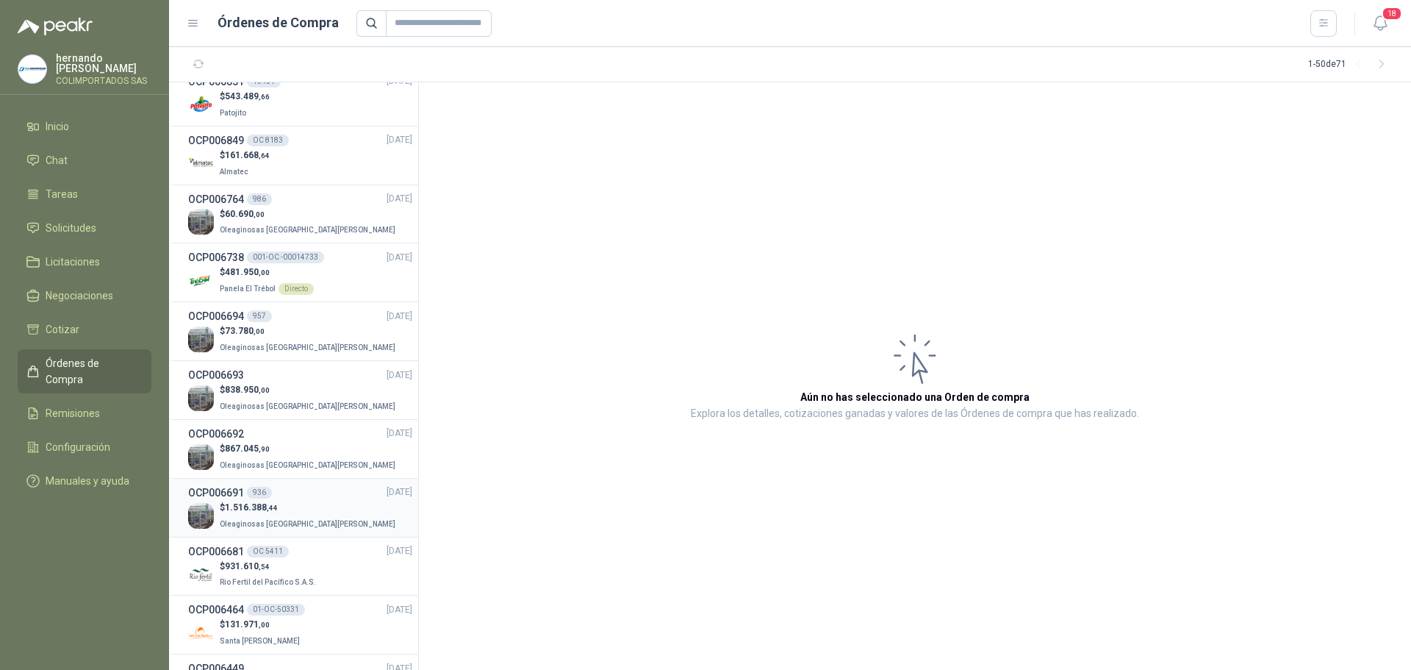 The image size is (1411, 670). I want to click on span: Manuales y ayuda, so click(87, 481).